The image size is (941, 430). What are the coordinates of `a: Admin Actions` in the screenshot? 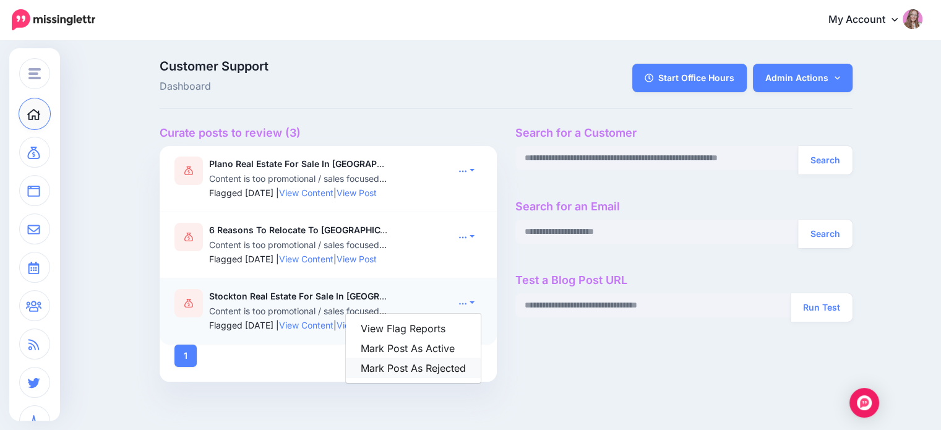 It's located at (802, 78).